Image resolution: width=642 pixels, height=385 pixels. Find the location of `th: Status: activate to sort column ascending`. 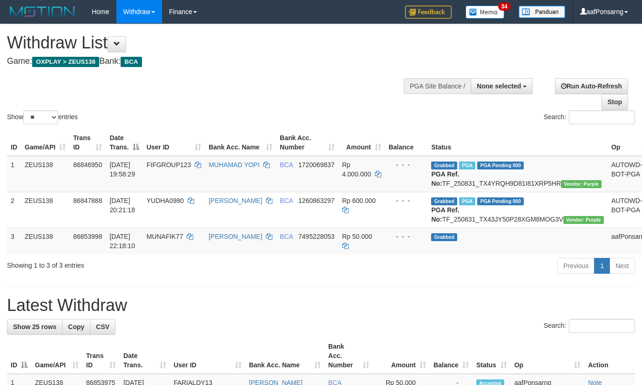

th: Status: activate to sort column ascending is located at coordinates (492, 356).